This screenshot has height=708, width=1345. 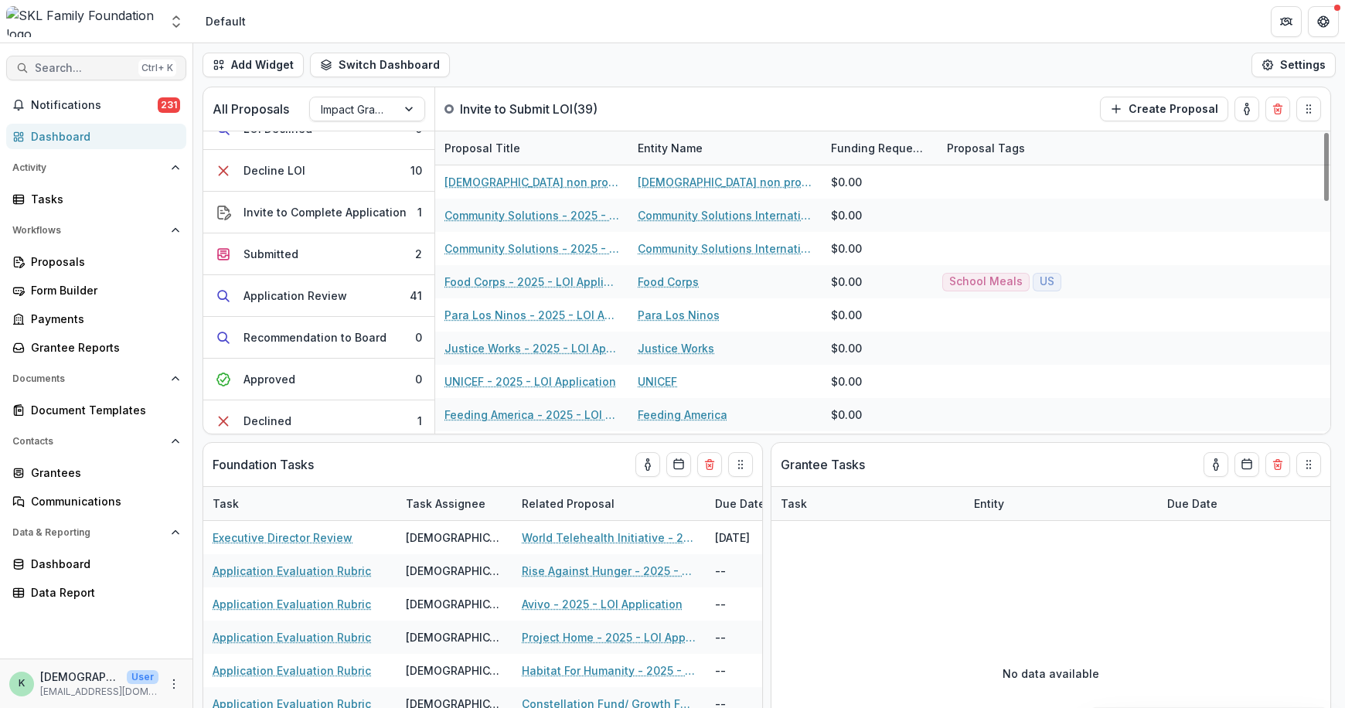 What do you see at coordinates (102, 472) in the screenshot?
I see `div: Grantees` at bounding box center [102, 472].